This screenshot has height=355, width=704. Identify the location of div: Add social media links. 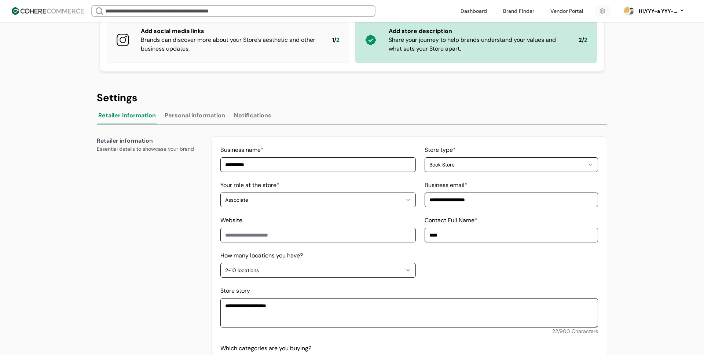
(231, 31).